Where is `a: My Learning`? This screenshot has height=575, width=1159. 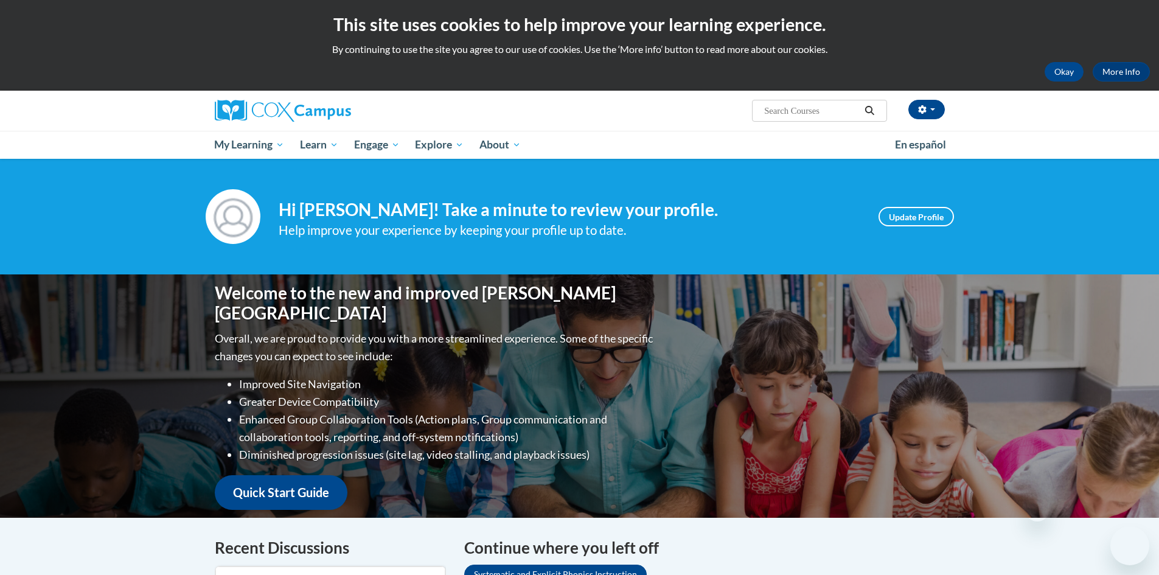 a: My Learning is located at coordinates (249, 145).